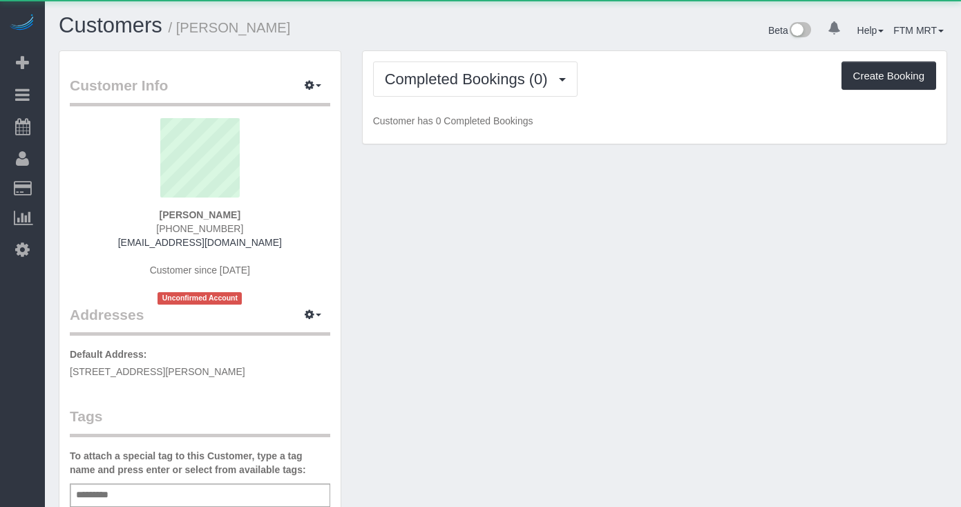 This screenshot has width=961, height=507. What do you see at coordinates (789, 30) in the screenshot?
I see `a: Beta` at bounding box center [789, 30].